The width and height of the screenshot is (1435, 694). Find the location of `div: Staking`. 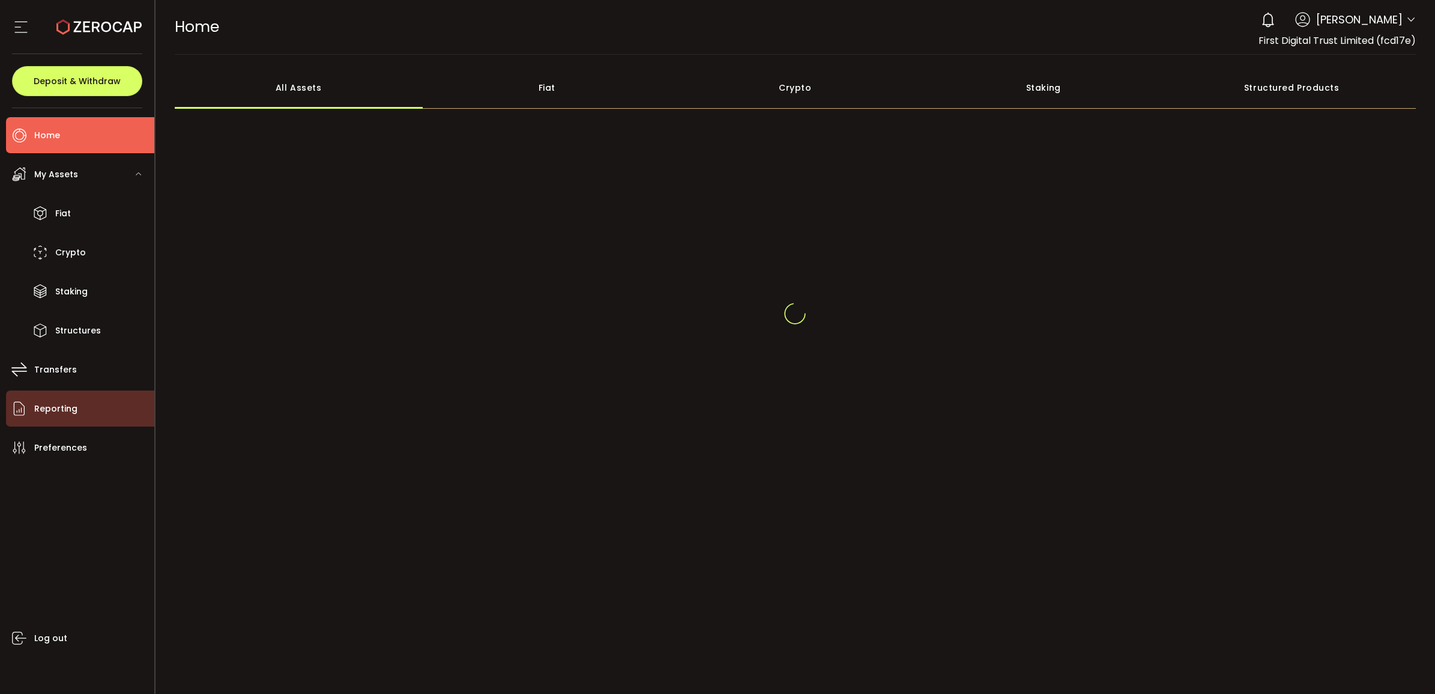

div: Staking is located at coordinates (1044, 88).